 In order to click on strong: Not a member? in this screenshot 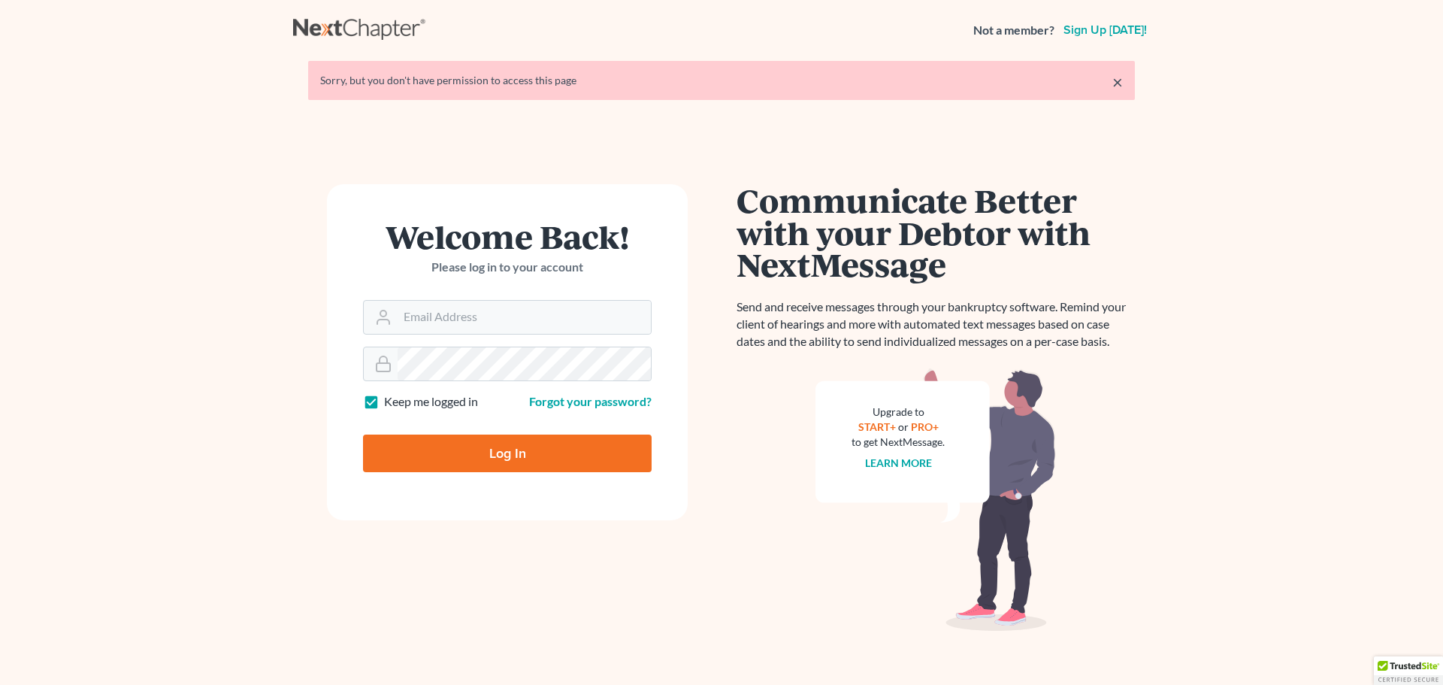, I will do `click(1014, 30)`.